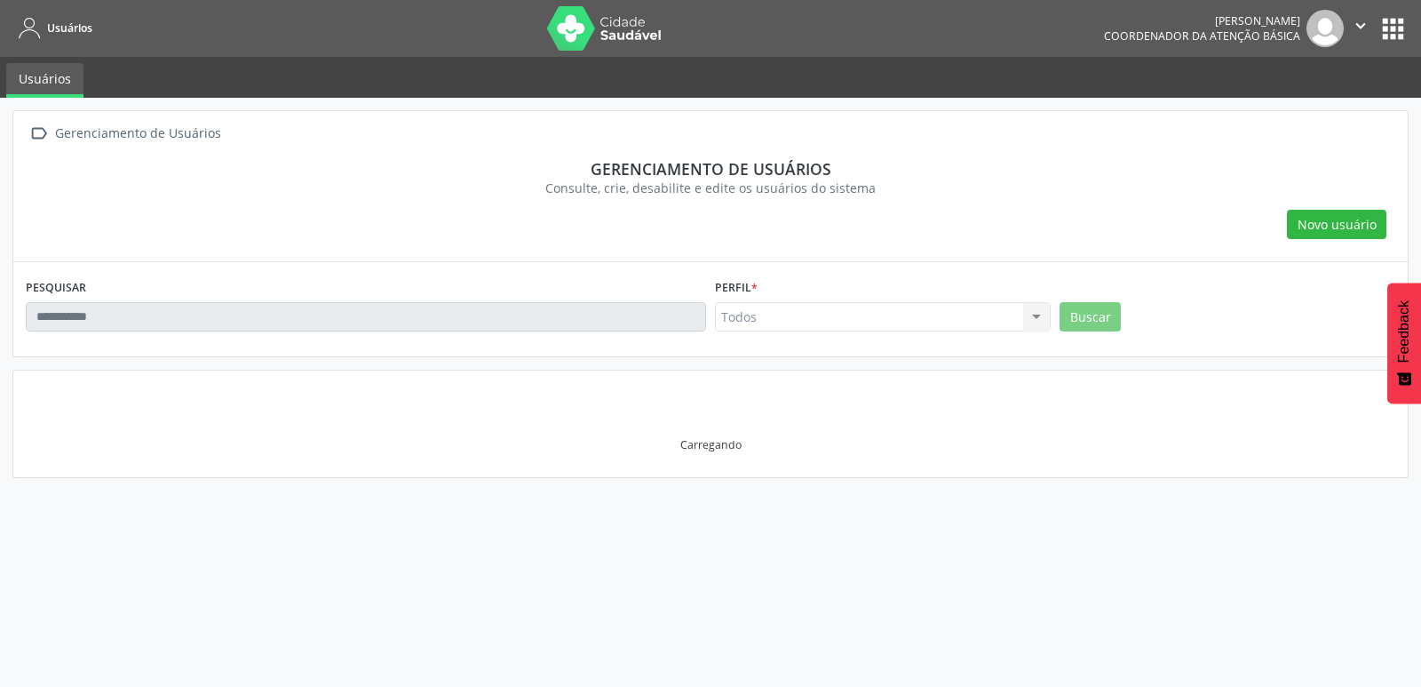  Describe the element at coordinates (1404, 343) in the screenshot. I see `button: Feedback - Mostrar pesquisa` at that location.